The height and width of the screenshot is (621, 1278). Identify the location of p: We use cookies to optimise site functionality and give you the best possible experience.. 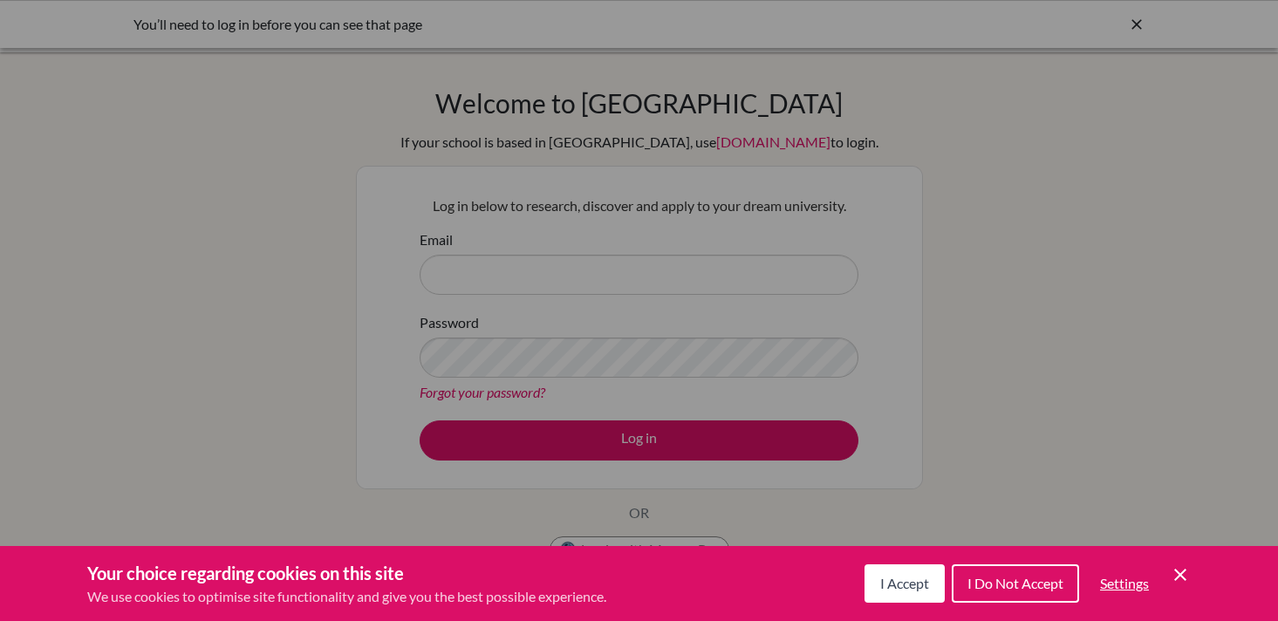
(346, 596).